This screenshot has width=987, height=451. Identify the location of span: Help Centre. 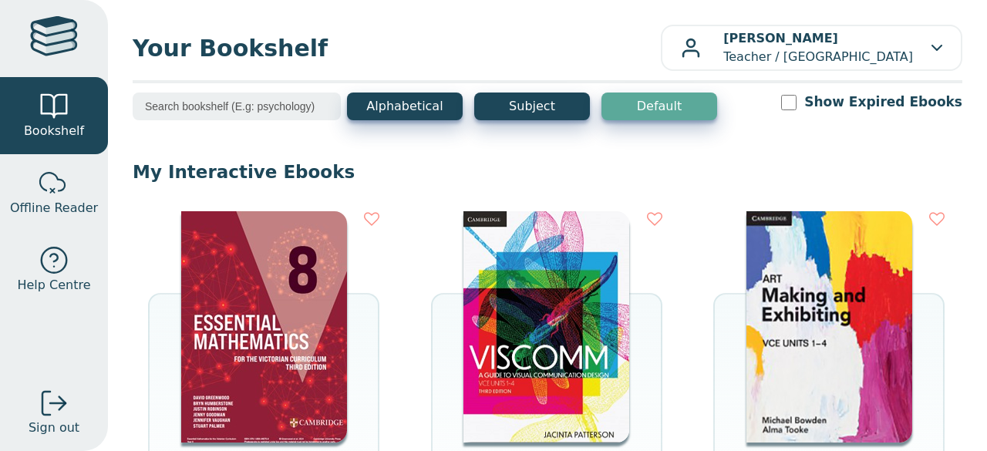
(53, 285).